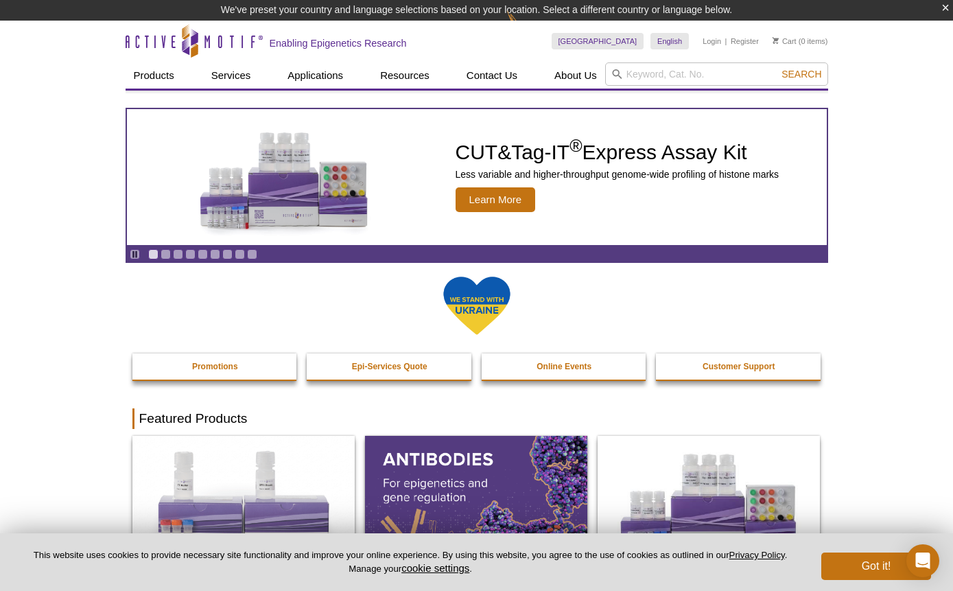  What do you see at coordinates (564, 366) in the screenshot?
I see `strong: Online Events` at bounding box center [564, 366].